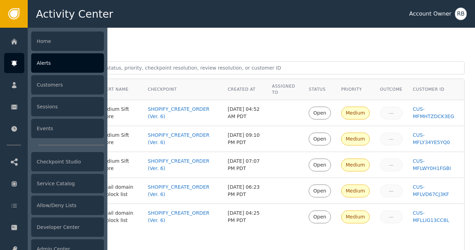 Image resolution: width=475 pixels, height=250 pixels. I want to click on a: CUS-MFMHTZDCK3EG, so click(436, 113).